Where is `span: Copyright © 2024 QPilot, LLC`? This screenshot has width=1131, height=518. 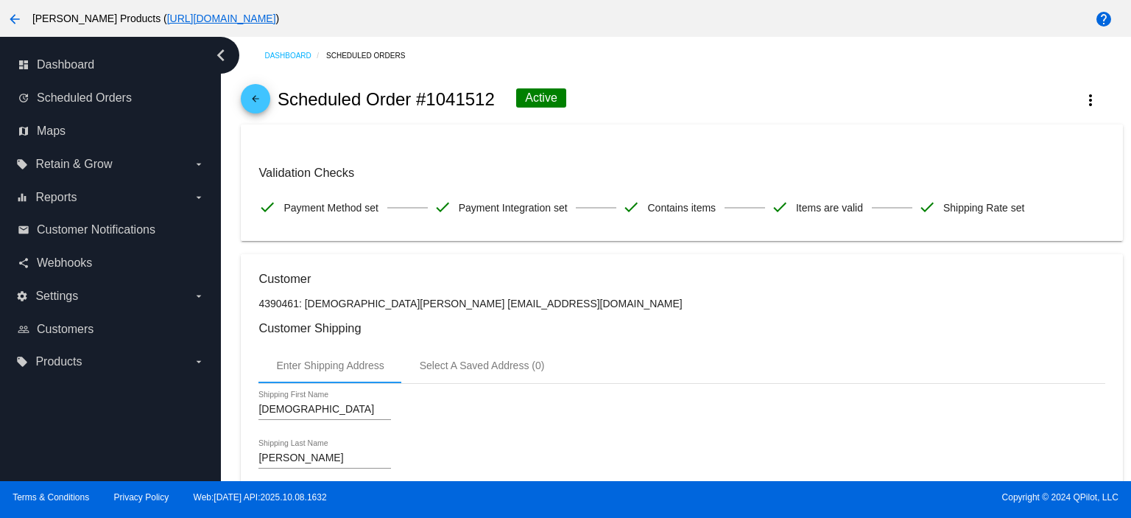
span: Copyright © 2024 QPilot, LLC is located at coordinates (848, 497).